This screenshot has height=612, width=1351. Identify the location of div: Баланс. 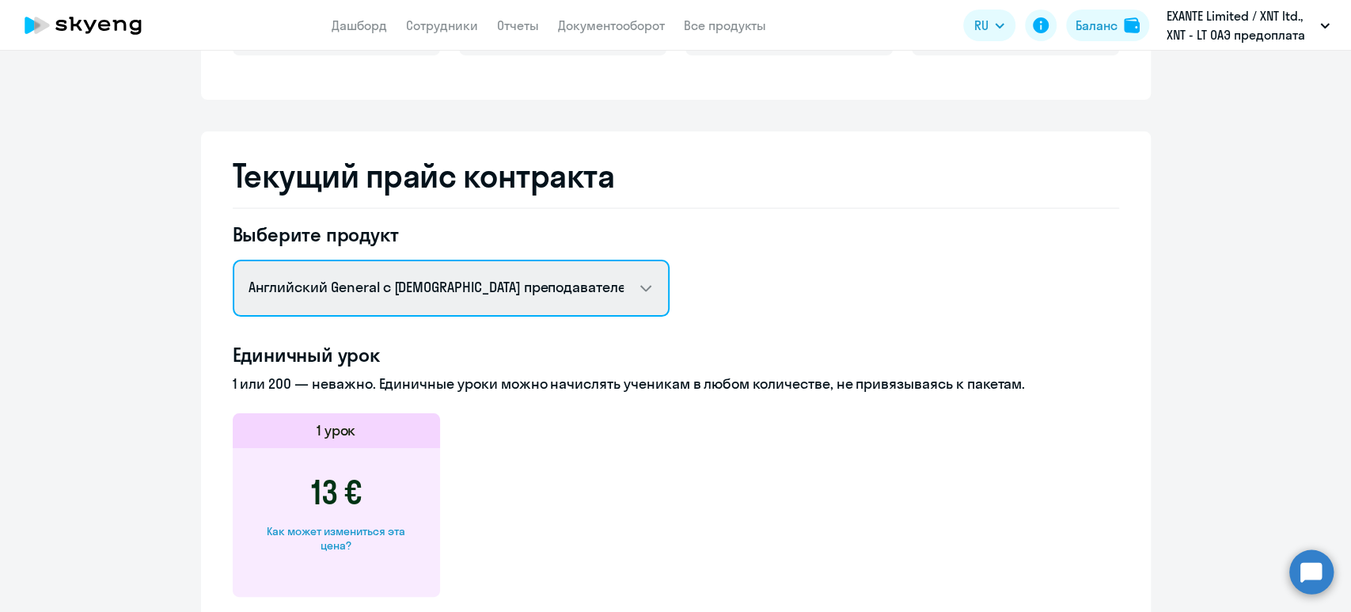
(1096, 25).